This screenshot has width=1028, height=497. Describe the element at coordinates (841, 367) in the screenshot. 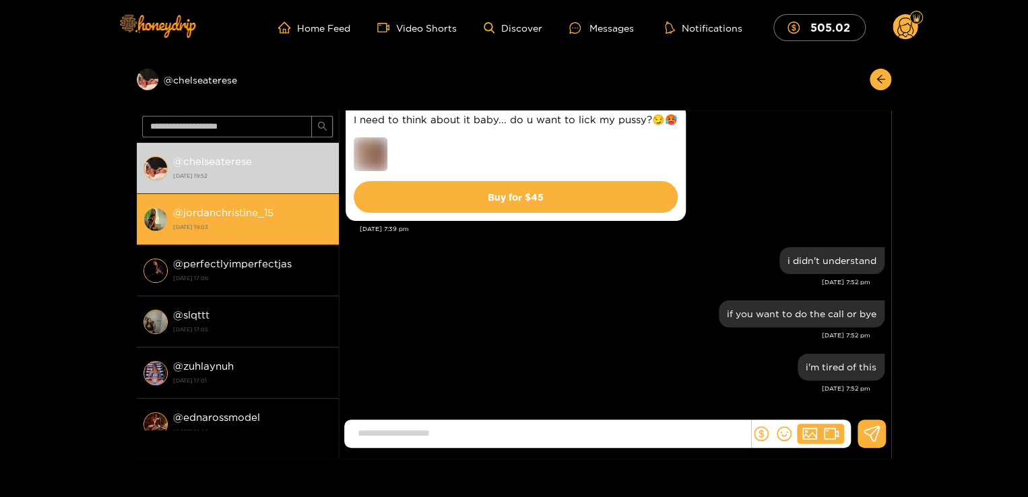

I see `div: i'm tired of this` at that location.